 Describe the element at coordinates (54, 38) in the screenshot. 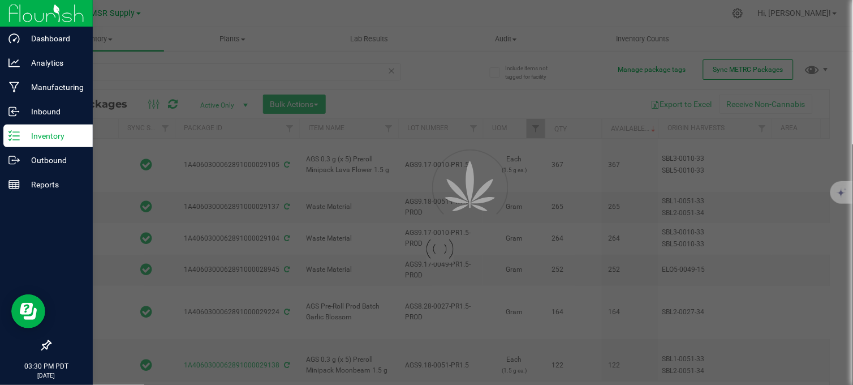

I see `p: Dashboard` at that location.